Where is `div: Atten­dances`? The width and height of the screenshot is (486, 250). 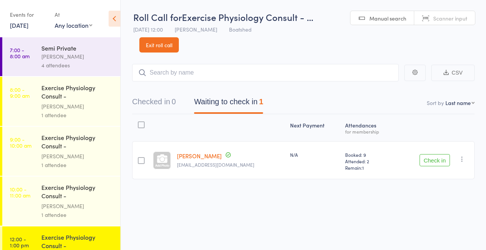
div: Atten­dances is located at coordinates (369, 127).